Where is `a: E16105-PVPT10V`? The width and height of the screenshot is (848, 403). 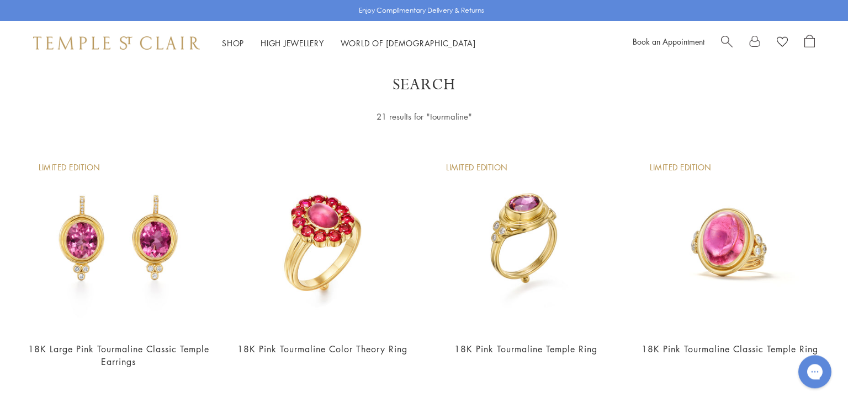
a: E16105-PVPT10V is located at coordinates (118, 241).